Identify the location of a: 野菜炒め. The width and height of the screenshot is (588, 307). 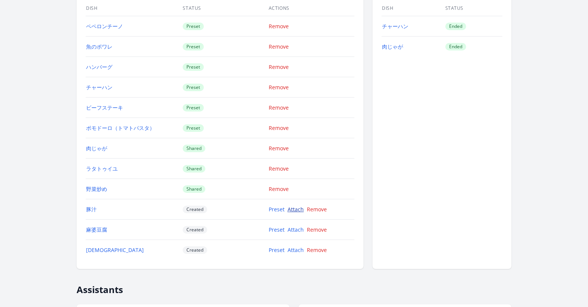
(97, 189).